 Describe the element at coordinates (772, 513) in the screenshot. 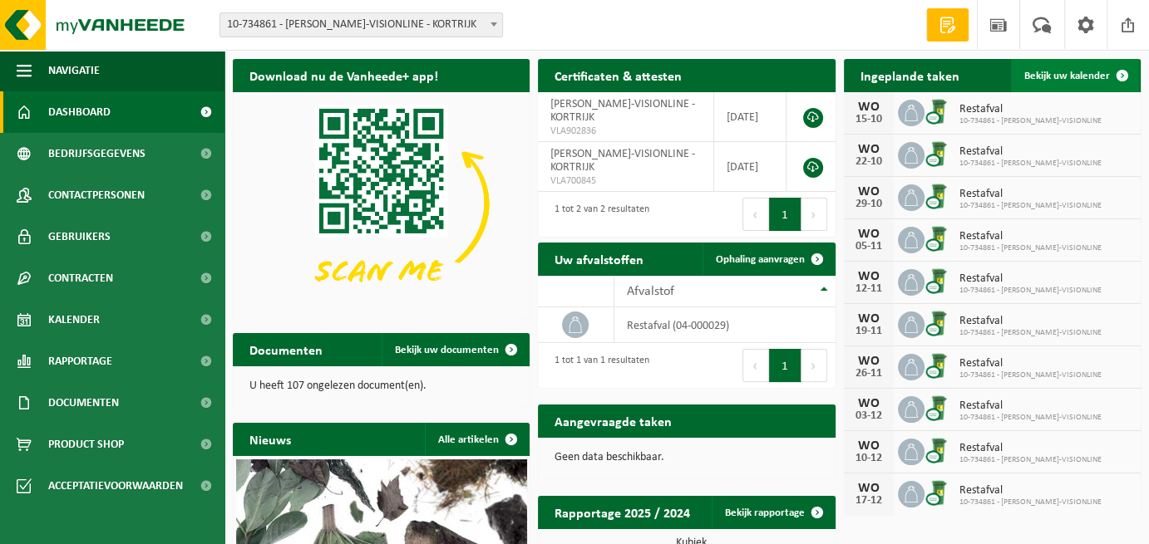

I see `a: Bekijk rapportage` at that location.